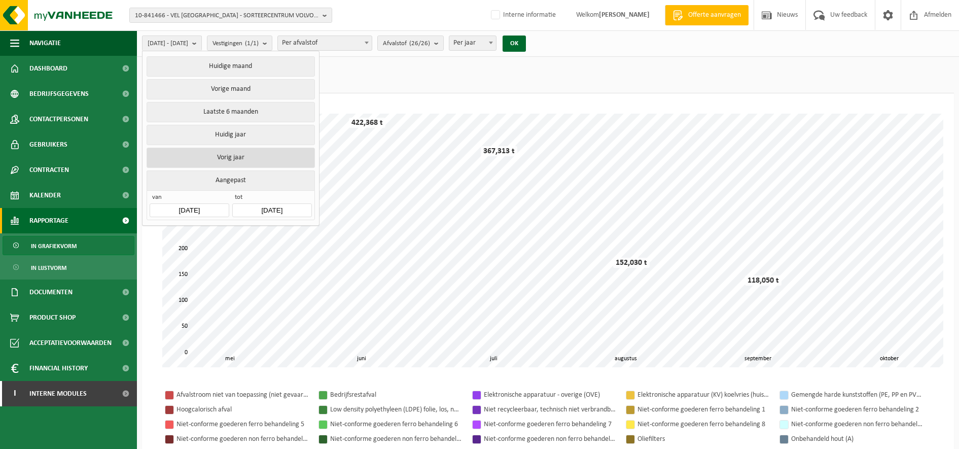  Describe the element at coordinates (48, 68) in the screenshot. I see `span: Dashboard` at that location.